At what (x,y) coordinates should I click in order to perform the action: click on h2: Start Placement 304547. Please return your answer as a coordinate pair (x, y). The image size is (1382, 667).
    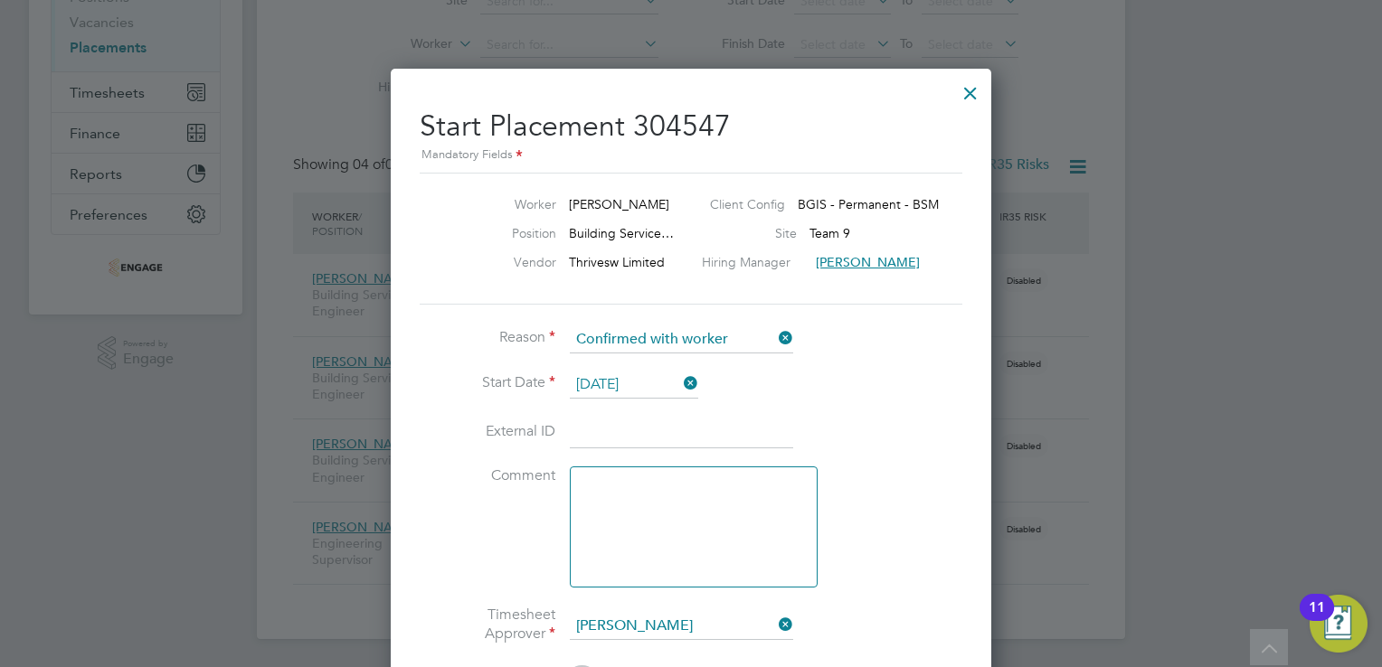
    Looking at the image, I should click on (691, 129).